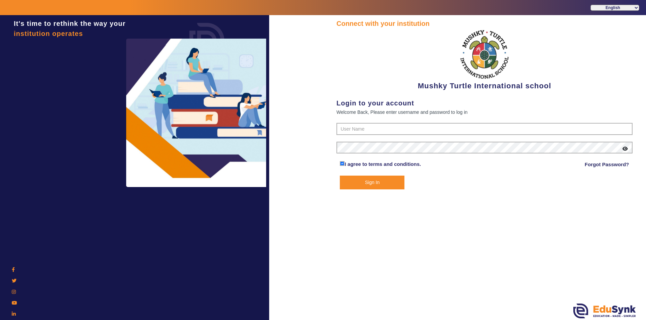 The image size is (646, 320). I want to click on img: login3.png, so click(197, 113).